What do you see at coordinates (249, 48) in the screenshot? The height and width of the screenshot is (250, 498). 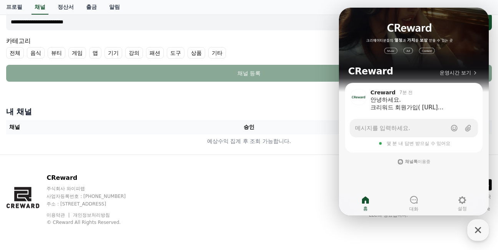 I see `div: 카테고리` at bounding box center [249, 48].